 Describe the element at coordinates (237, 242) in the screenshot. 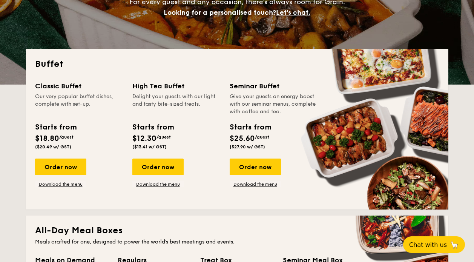

I see `div: Meals crafted for one, designed to power the world's best meetings and events.` at that location.